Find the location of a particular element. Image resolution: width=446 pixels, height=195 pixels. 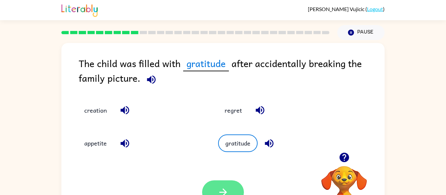

button: gratitude is located at coordinates (238, 144).